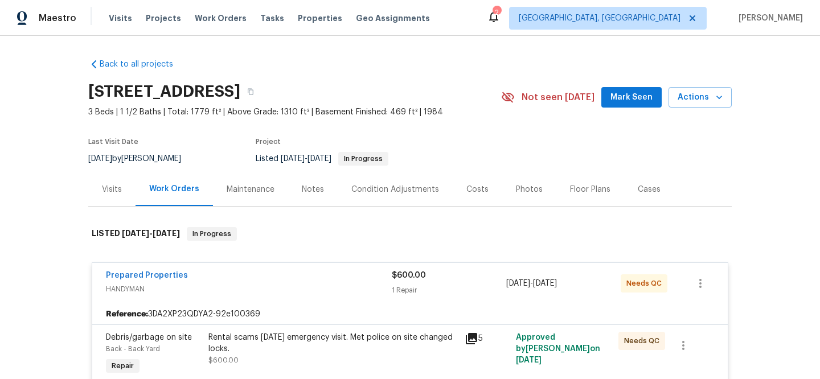 Image resolution: width=820 pixels, height=379 pixels. I want to click on span: Visits, so click(120, 18).